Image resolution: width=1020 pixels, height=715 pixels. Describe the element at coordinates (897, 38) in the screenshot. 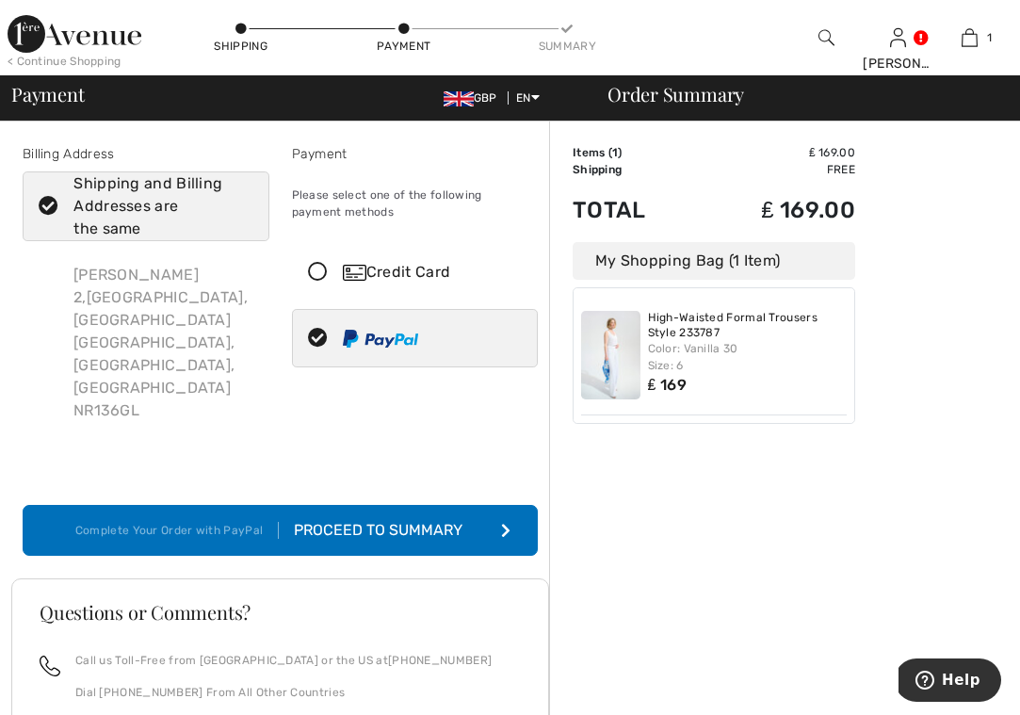

I see `img: My Info` at that location.